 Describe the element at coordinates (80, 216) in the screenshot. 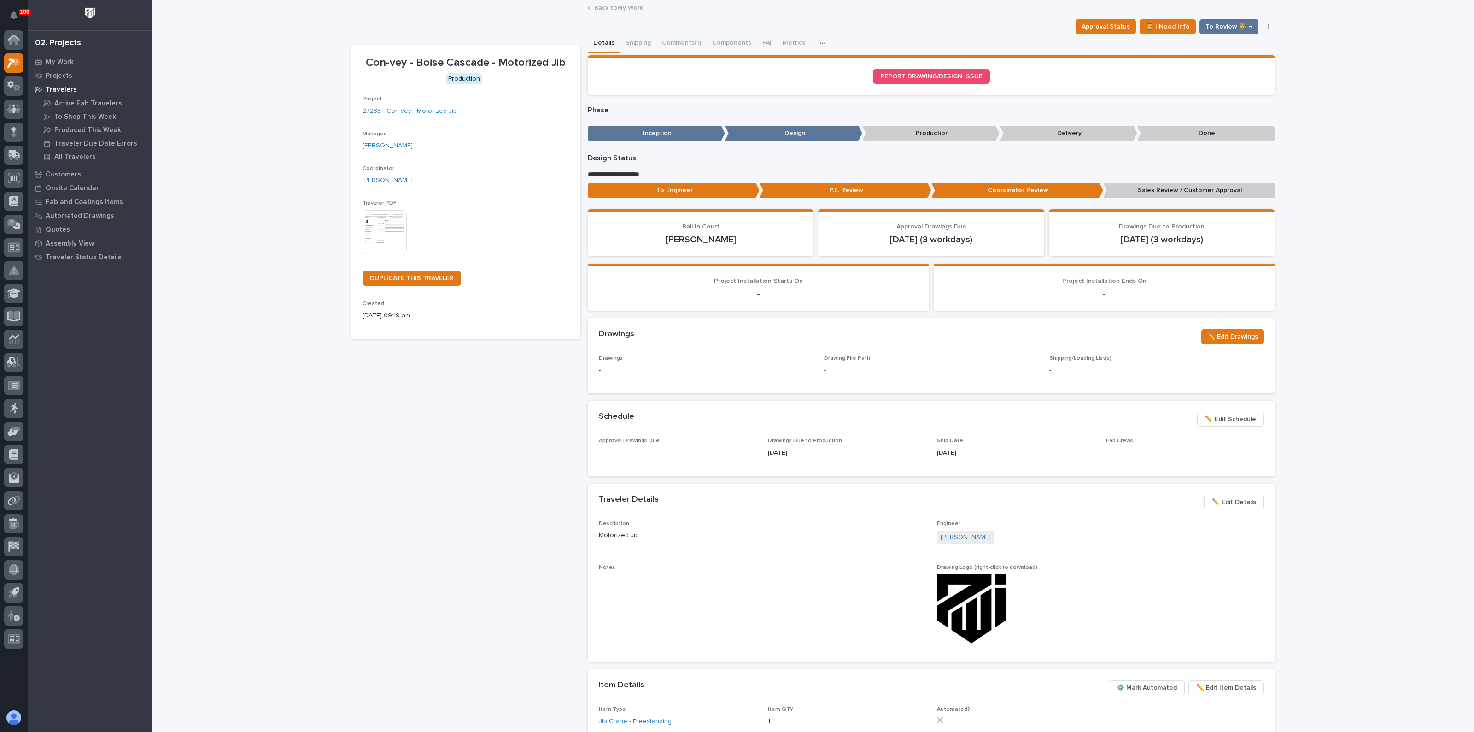

I see `p: Automated Drawings` at that location.